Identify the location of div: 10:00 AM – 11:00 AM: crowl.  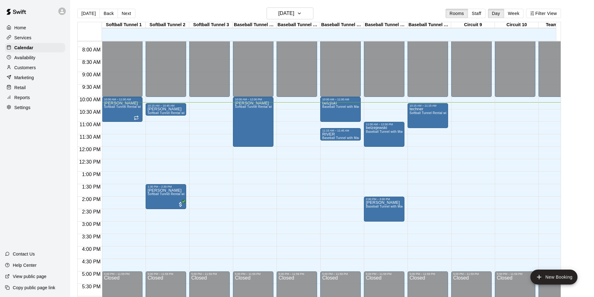
(122, 109).